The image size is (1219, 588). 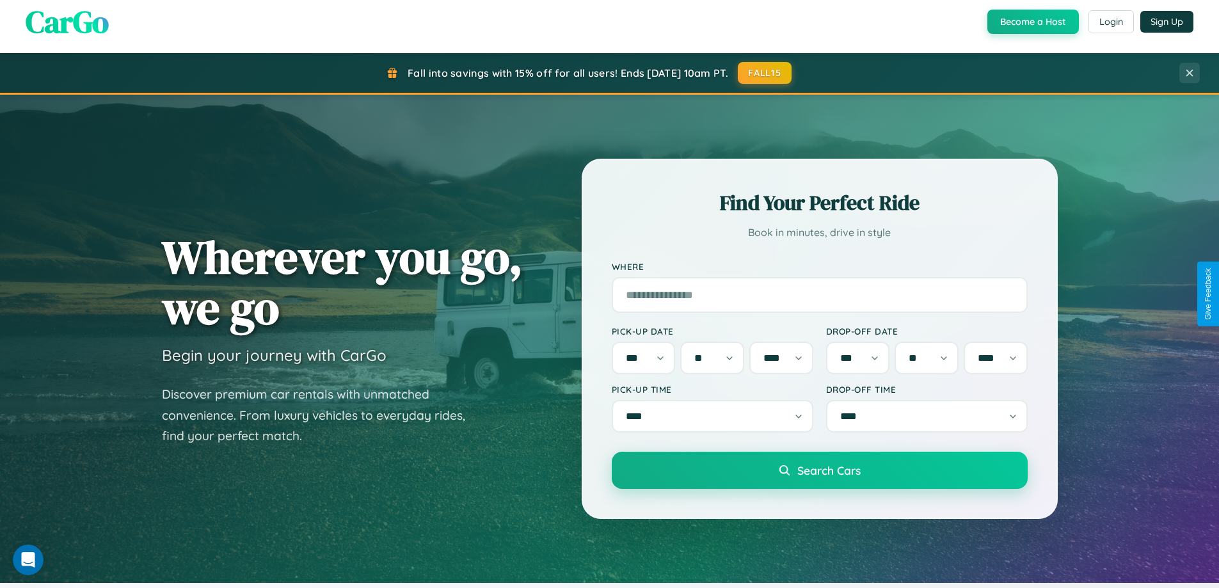 I want to click on span: CarGo, so click(x=67, y=22).